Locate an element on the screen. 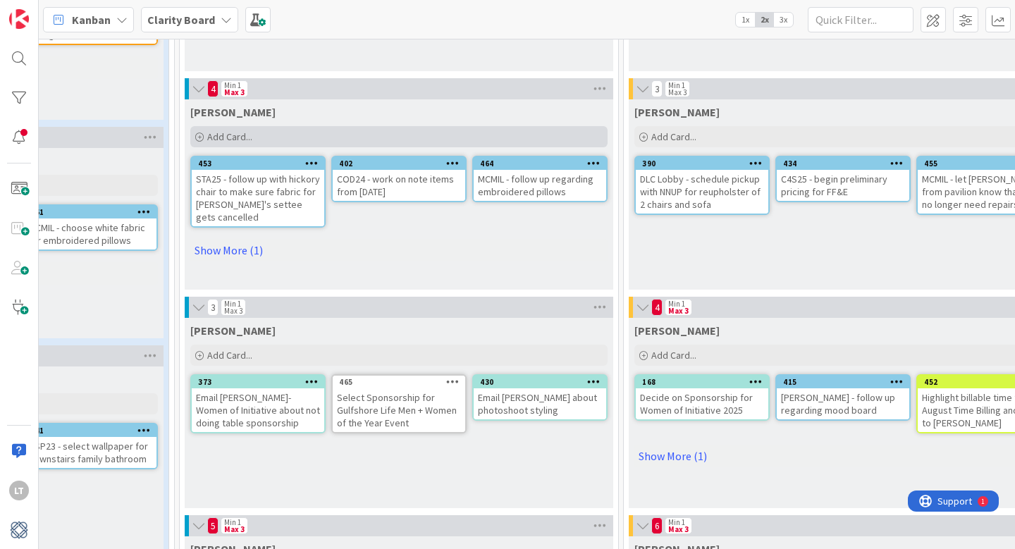  span: 3x is located at coordinates (783, 20).